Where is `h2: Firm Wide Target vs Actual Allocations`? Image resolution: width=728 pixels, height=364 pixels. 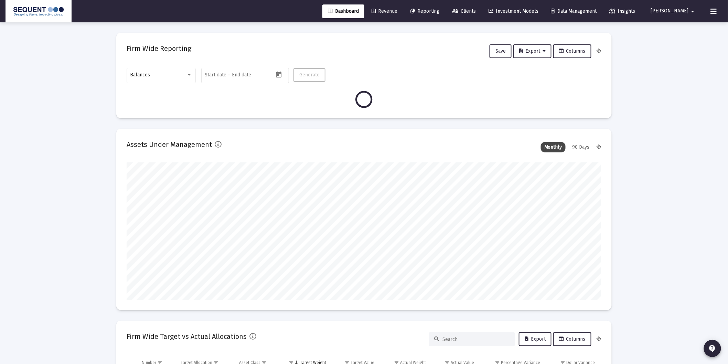 h2: Firm Wide Target vs Actual Allocations is located at coordinates (186, 336).